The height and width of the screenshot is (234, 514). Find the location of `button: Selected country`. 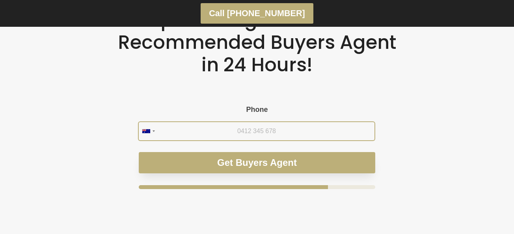

button: Selected country is located at coordinates (148, 131).